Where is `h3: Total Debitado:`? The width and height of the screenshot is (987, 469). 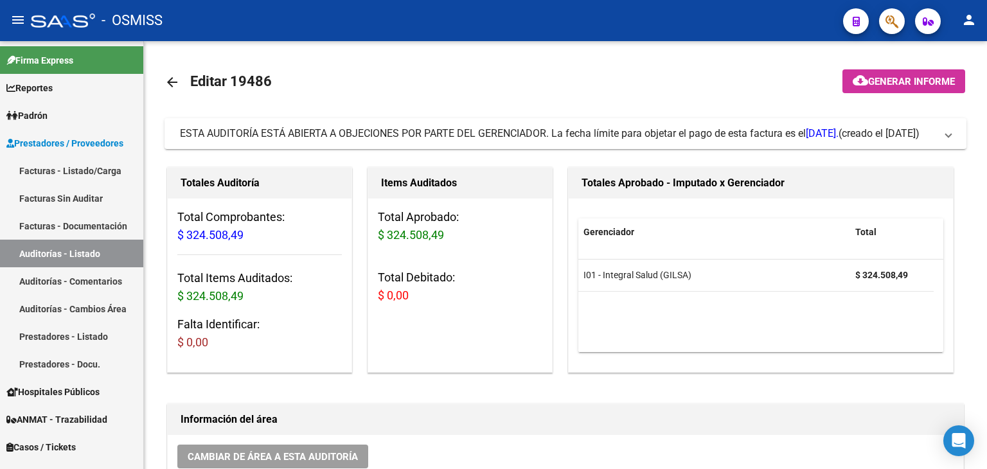 h3: Total Debitado: is located at coordinates (460, 286).